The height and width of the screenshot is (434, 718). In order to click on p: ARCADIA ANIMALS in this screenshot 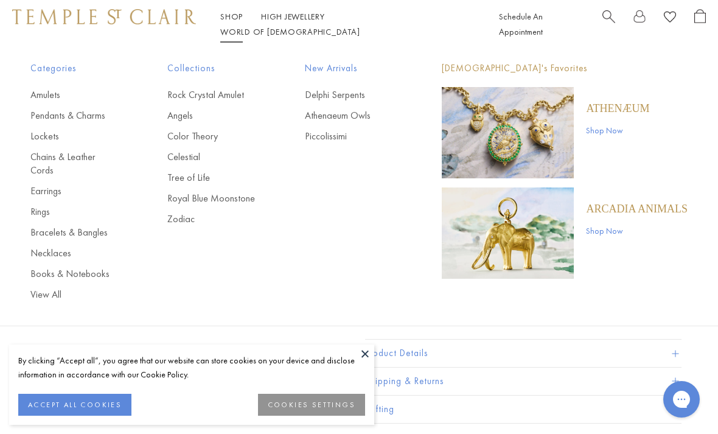, I will do `click(636, 209)`.